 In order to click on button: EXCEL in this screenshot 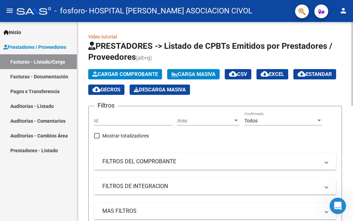, I will do `click(272, 74)`.